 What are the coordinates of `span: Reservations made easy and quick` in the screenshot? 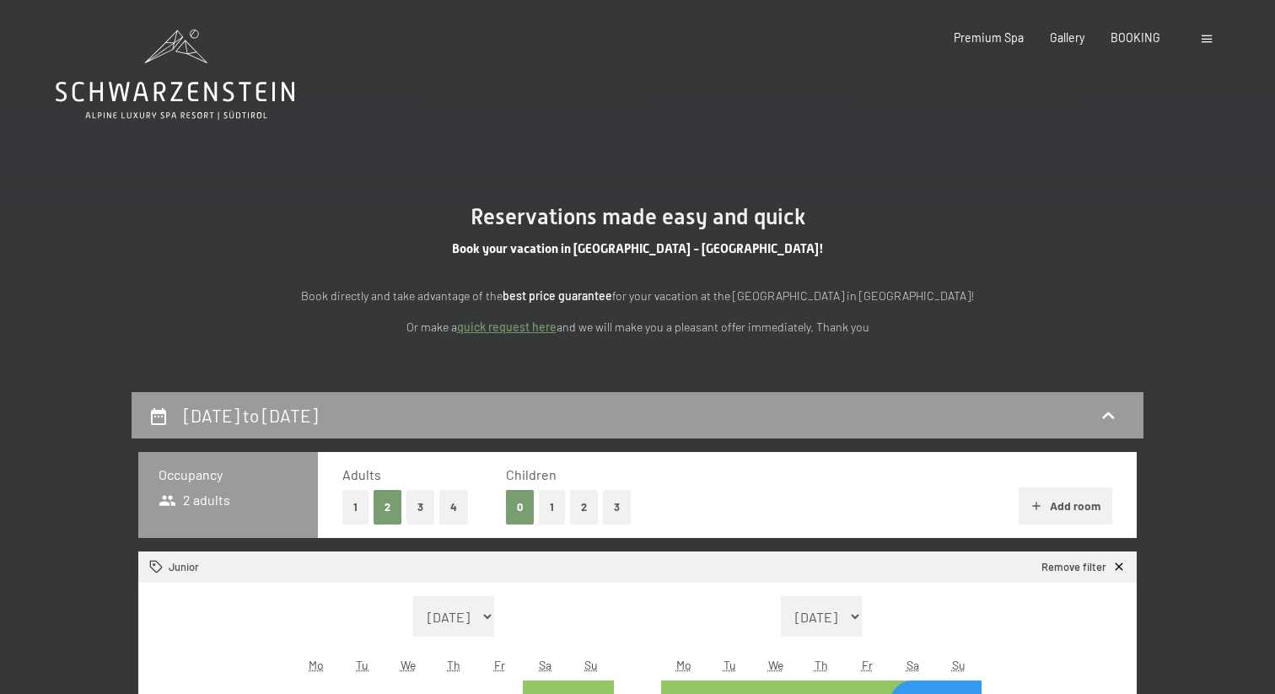 It's located at (638, 217).